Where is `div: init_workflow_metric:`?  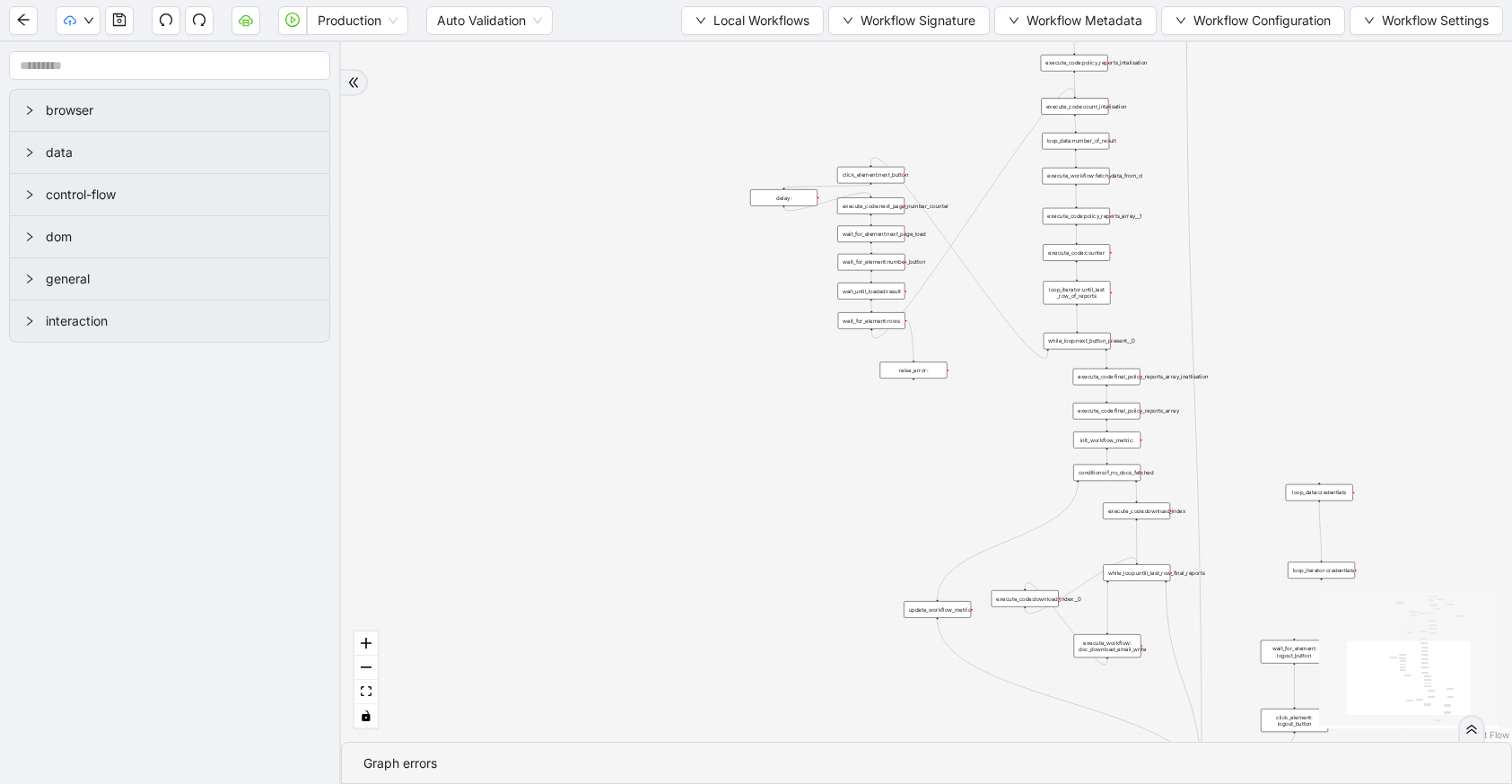 div: init_workflow_metric: is located at coordinates (1106, 440).